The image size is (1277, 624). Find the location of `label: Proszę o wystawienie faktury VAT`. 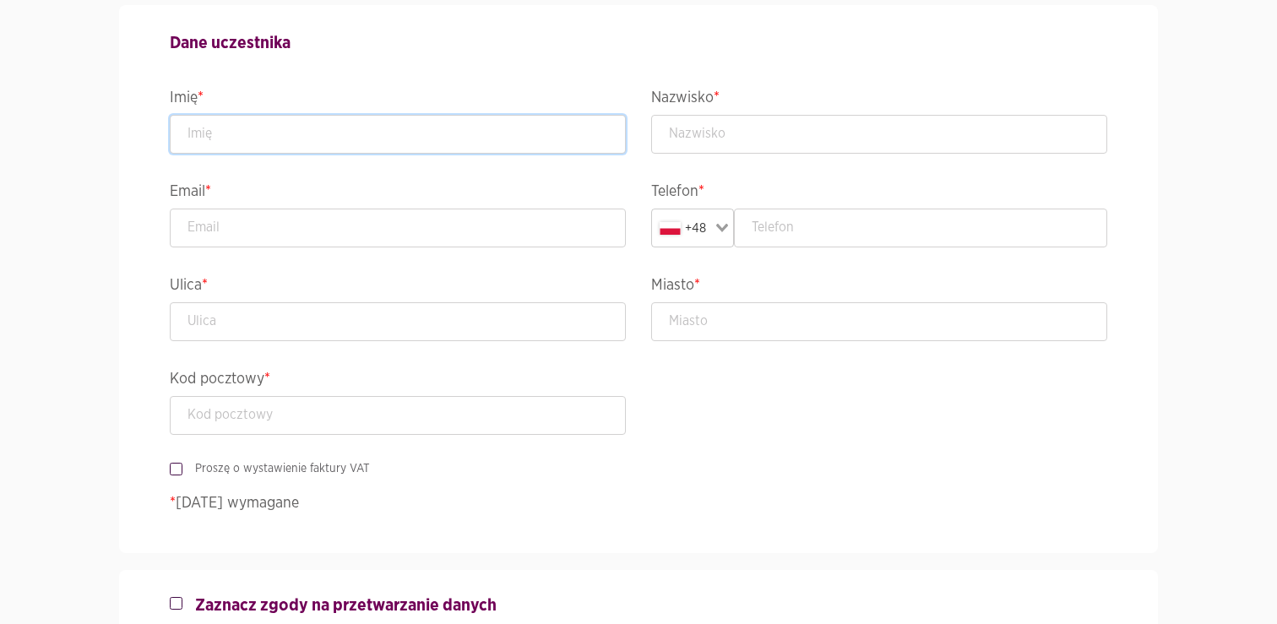

label: Proszę o wystawienie faktury VAT is located at coordinates (276, 469).